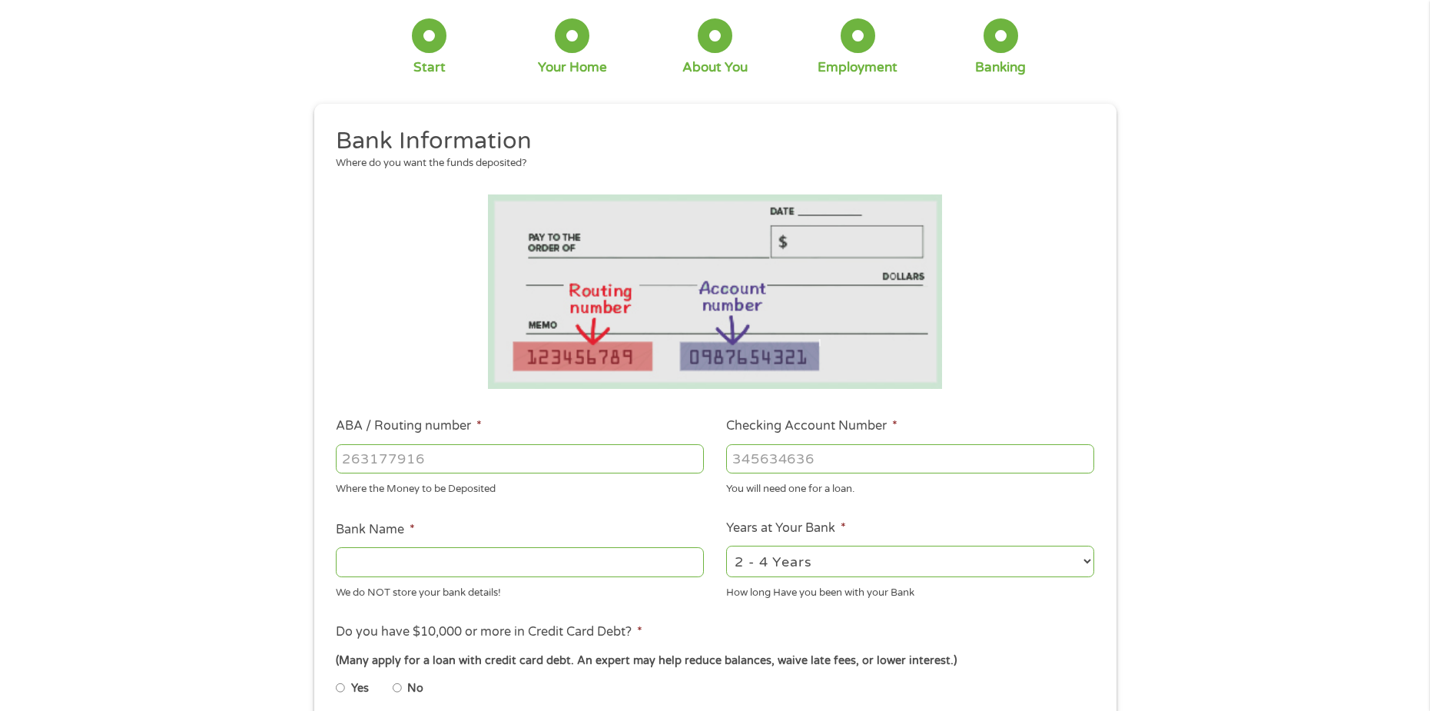  Describe the element at coordinates (409, 426) in the screenshot. I see `label: ABA / Routing number` at that location.